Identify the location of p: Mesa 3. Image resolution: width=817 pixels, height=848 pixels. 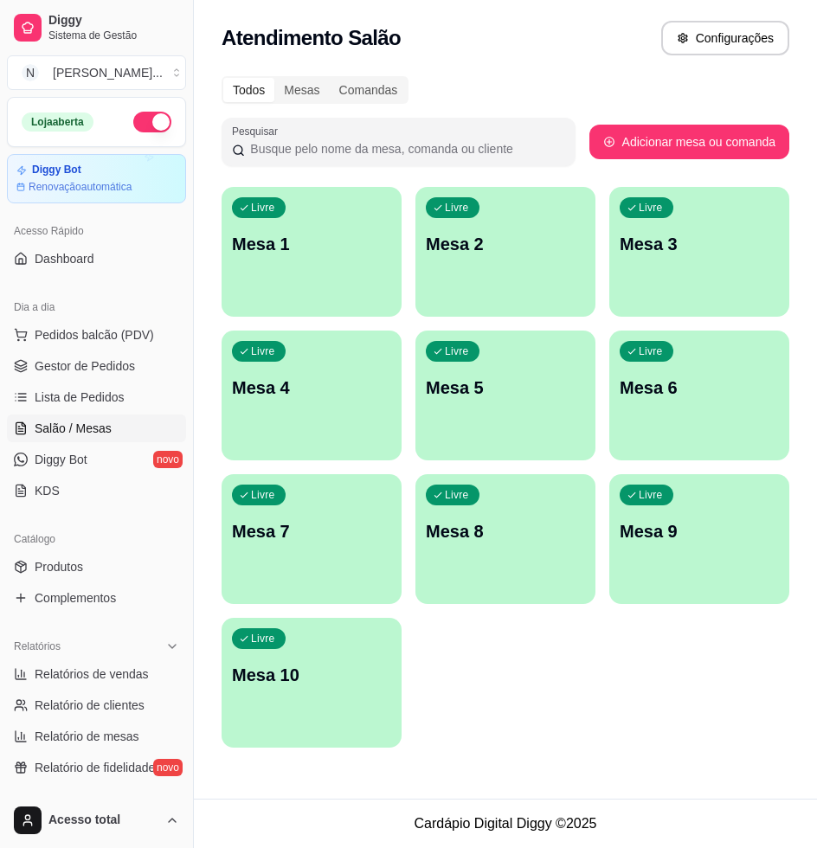
(699, 244).